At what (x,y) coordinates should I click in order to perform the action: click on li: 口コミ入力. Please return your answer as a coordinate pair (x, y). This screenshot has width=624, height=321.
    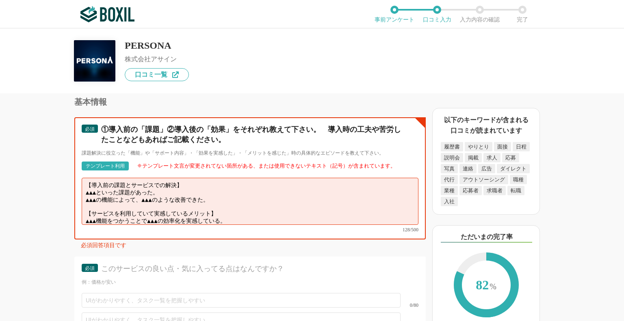
    Looking at the image, I should click on (437, 14).